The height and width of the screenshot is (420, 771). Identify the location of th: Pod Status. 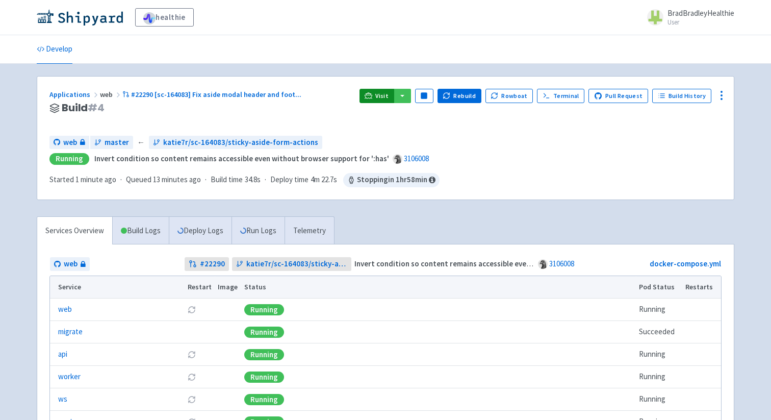
(659, 287).